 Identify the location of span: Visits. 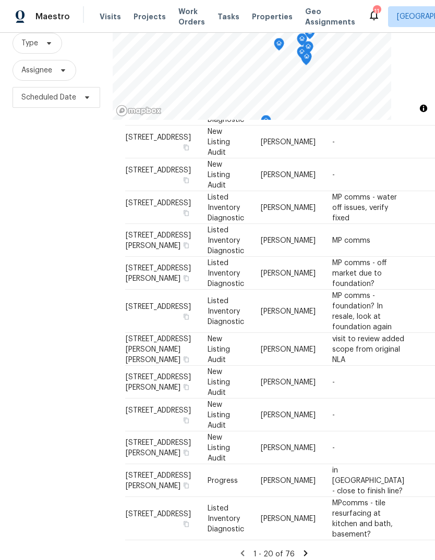
(110, 17).